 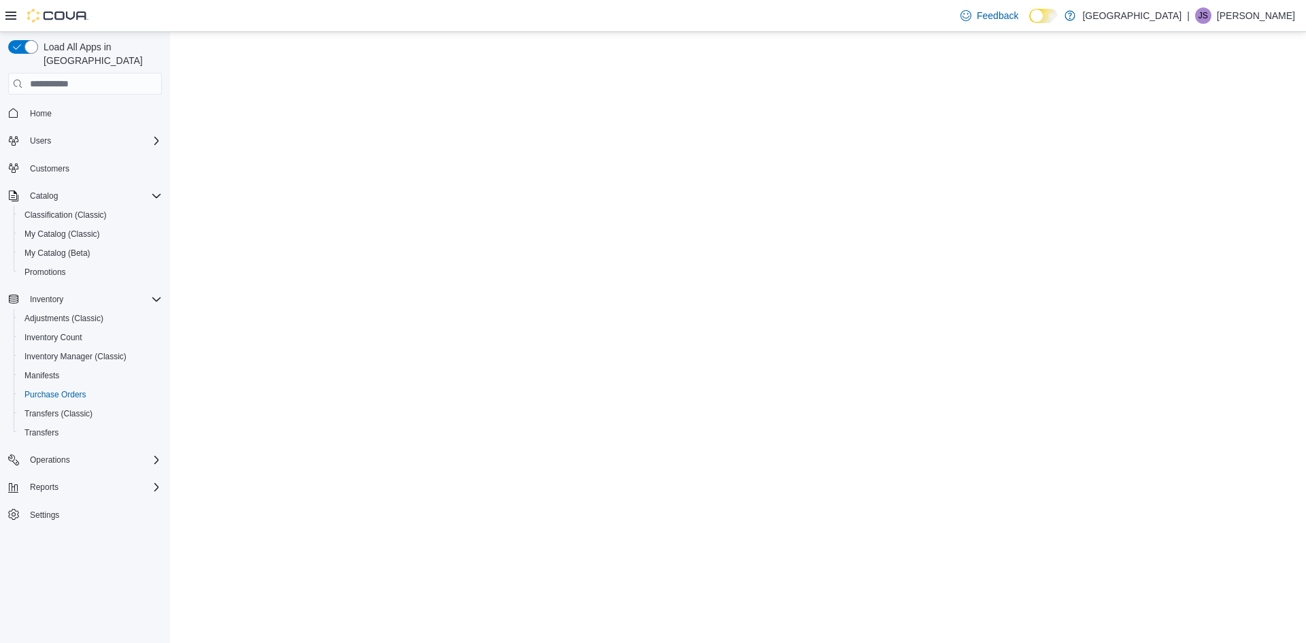 I want to click on a: My Catalog (Classic), so click(x=62, y=234).